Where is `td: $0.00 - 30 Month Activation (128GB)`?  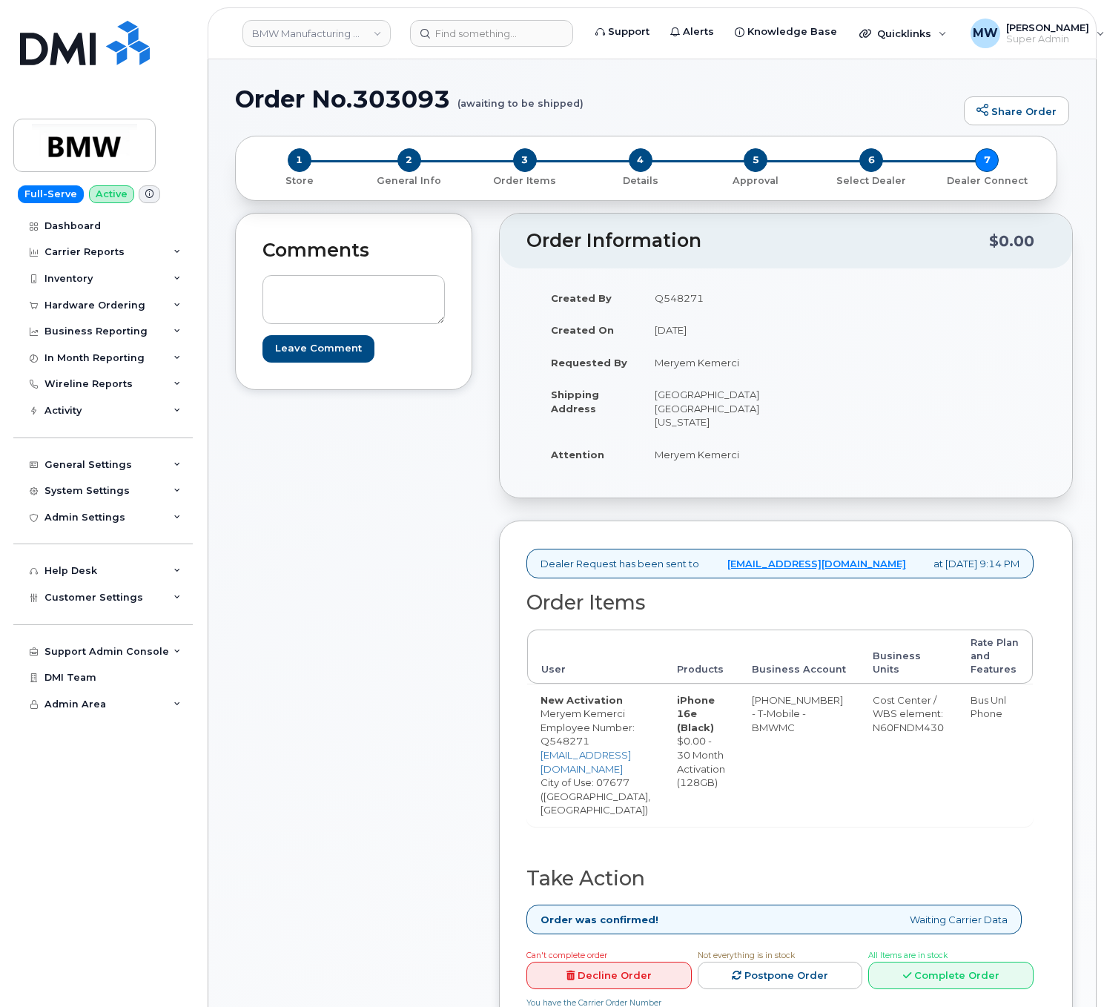 td: $0.00 - 30 Month Activation (128GB) is located at coordinates (701, 755).